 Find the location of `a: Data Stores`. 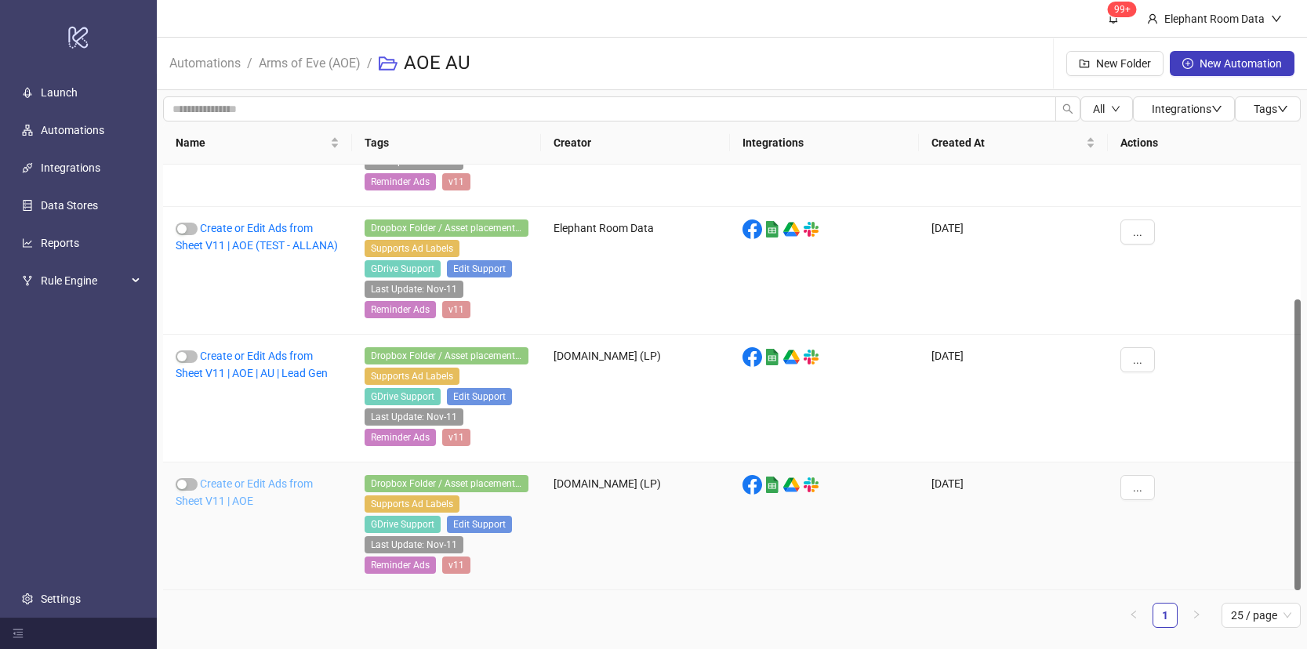

a: Data Stores is located at coordinates (69, 205).